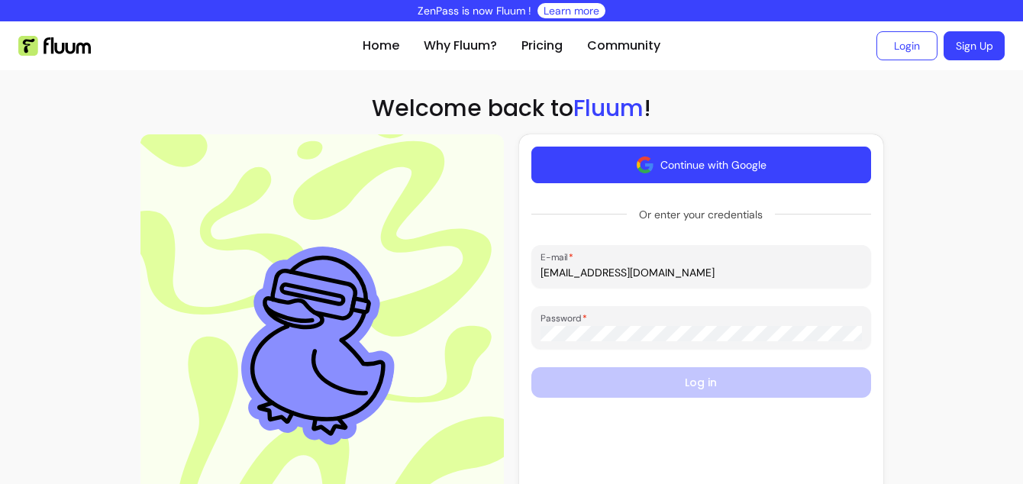 The width and height of the screenshot is (1023, 484). Describe the element at coordinates (701, 273) in the screenshot. I see `input: E-mail` at that location.